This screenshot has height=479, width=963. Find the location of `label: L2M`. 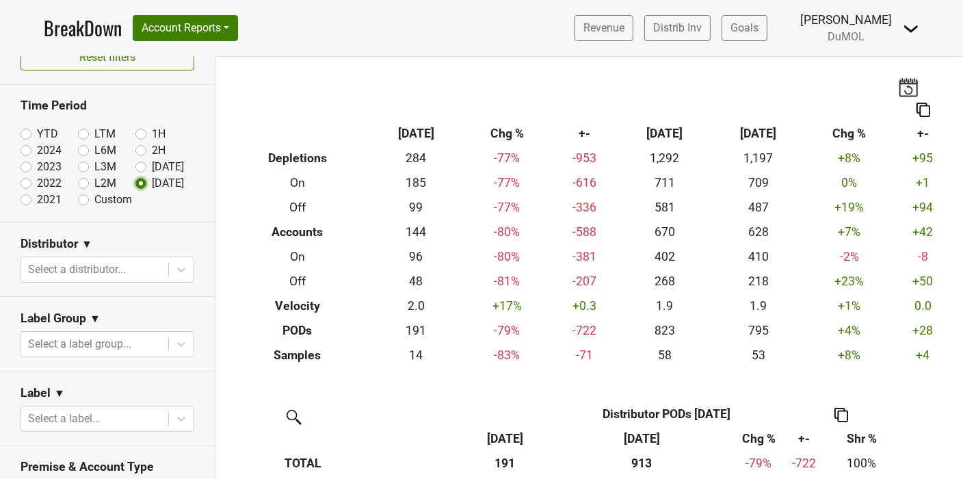

label: L2M is located at coordinates (105, 183).